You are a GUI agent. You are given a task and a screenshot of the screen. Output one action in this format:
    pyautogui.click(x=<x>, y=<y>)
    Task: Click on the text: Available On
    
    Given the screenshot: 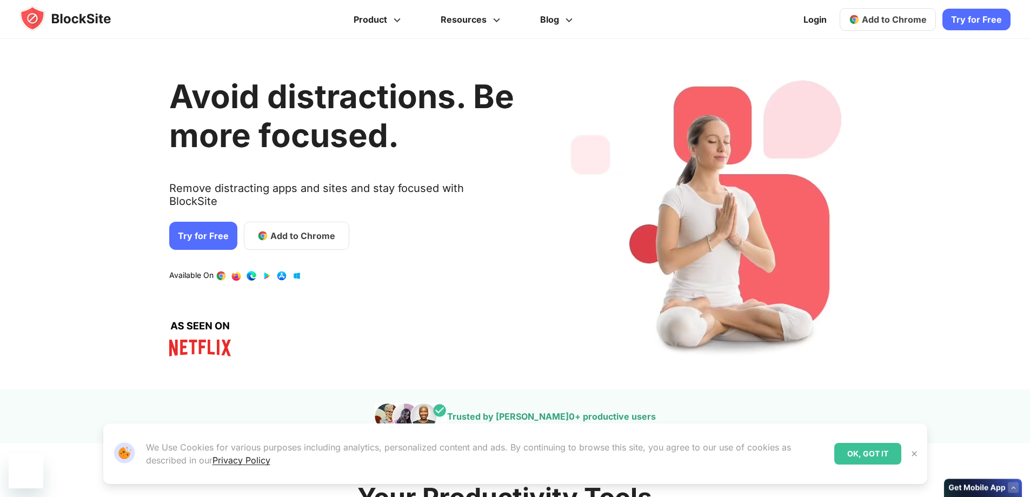 What is the action you would take?
    pyautogui.click(x=191, y=276)
    